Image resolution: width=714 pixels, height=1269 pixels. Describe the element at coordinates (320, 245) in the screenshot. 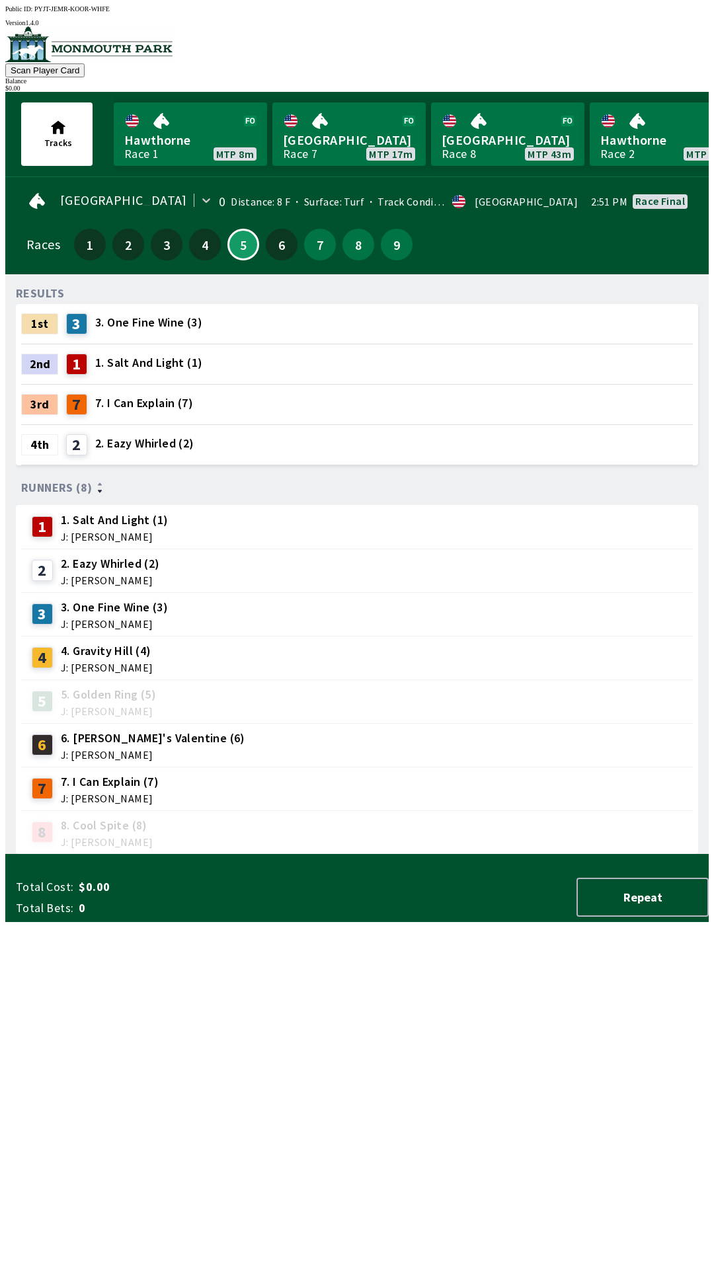

I see `button: 7` at that location.